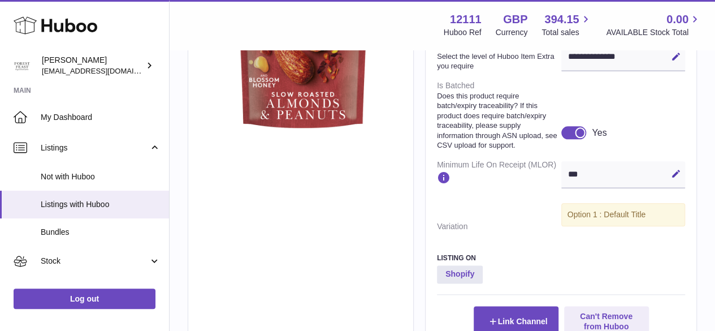 The image size is (715, 331). Describe the element at coordinates (499, 115) in the screenshot. I see `dt: Is Batched` at that location.